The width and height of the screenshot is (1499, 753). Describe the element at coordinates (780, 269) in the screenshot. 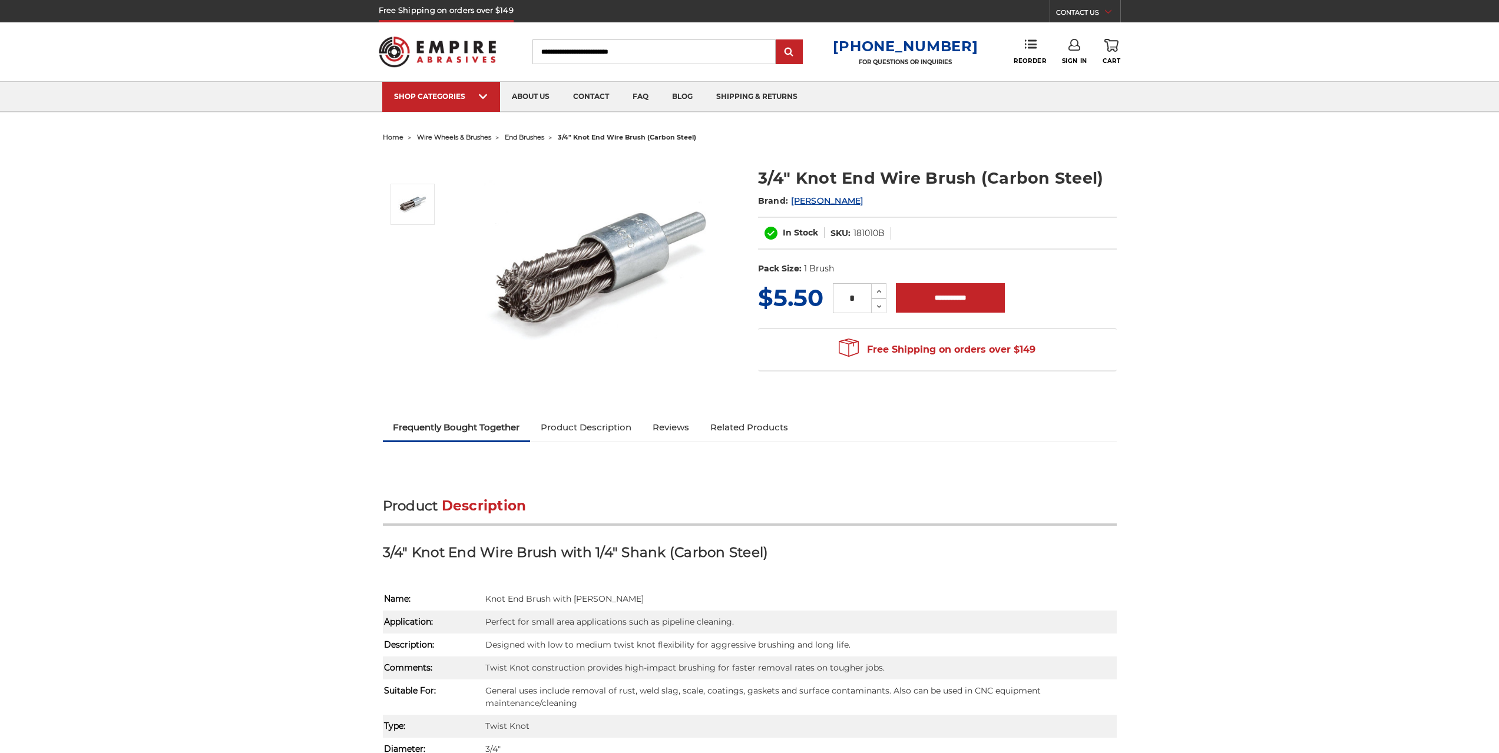

I see `dt: Pack Size:` at that location.